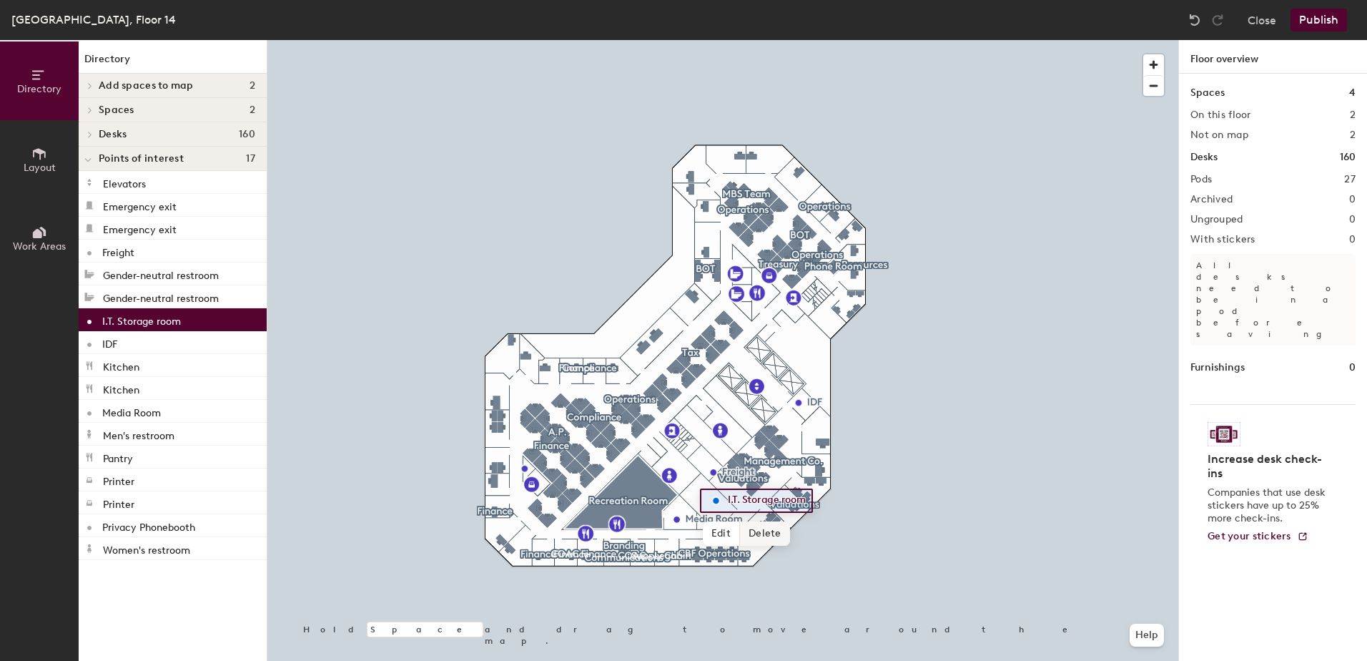 The height and width of the screenshot is (661, 1367). I want to click on h2: Archived, so click(1211, 199).